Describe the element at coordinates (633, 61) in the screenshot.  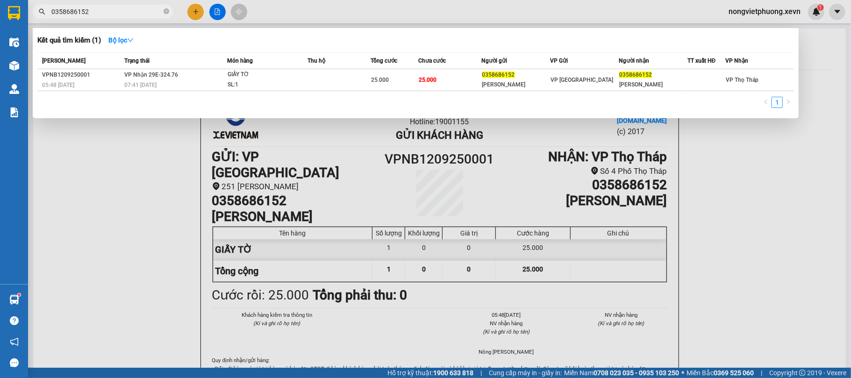
I see `span: Người nhận` at that location.